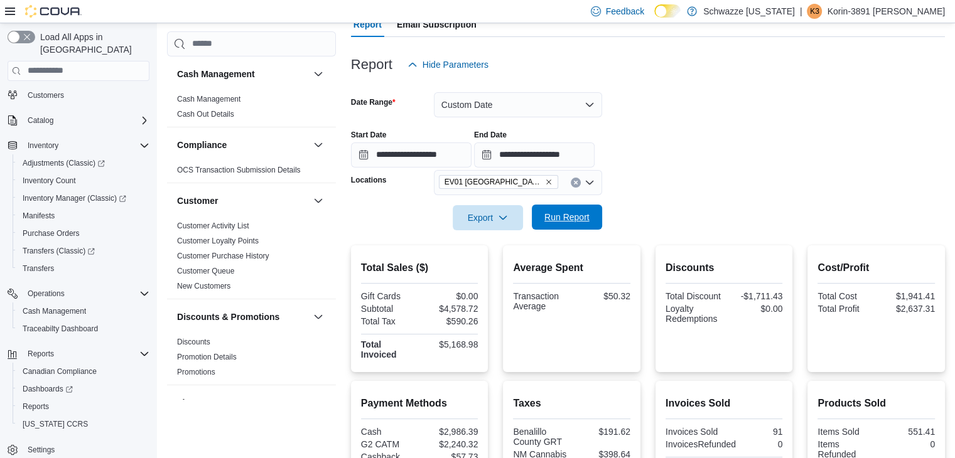 The width and height of the screenshot is (955, 458). What do you see at coordinates (251, 173) in the screenshot?
I see `div: Compliance` at bounding box center [251, 173].